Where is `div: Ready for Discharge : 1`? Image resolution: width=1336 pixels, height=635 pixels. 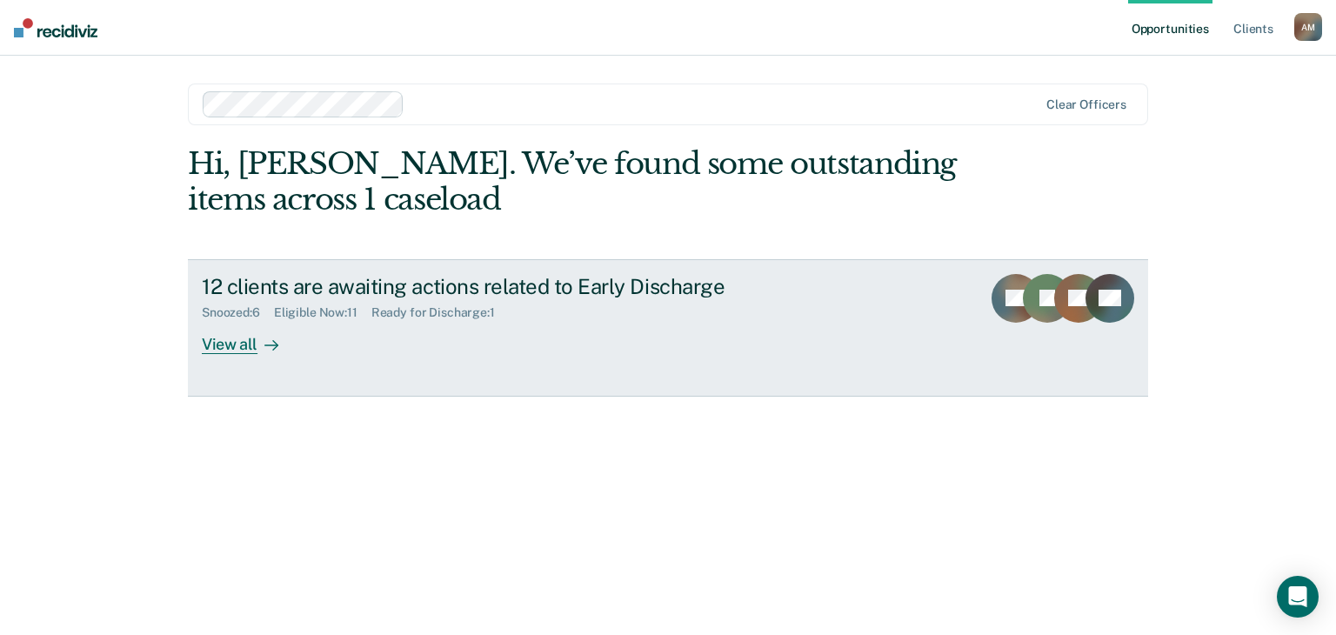 div: Ready for Discharge : 1 is located at coordinates (440, 312).